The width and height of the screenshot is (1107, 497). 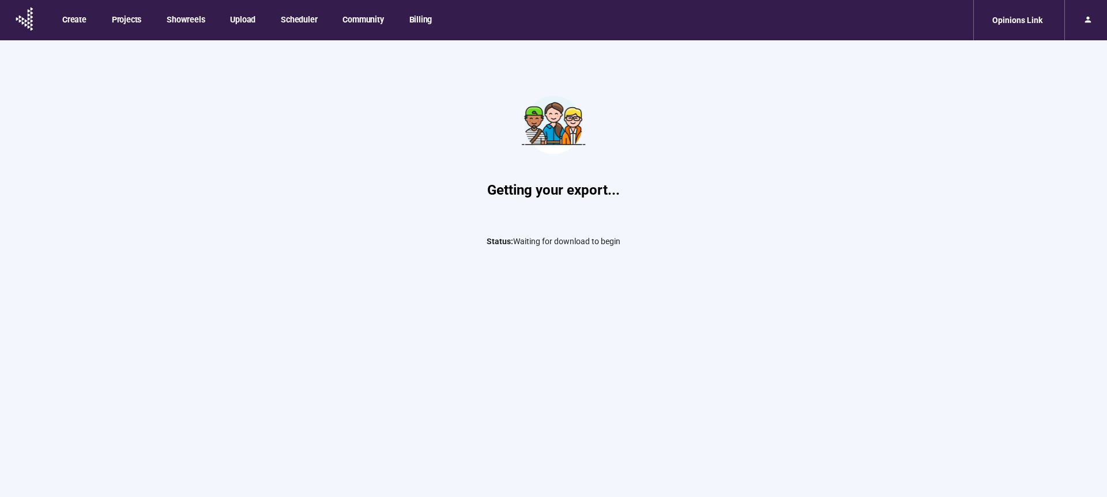 I want to click on p: Waiting for download to begin, so click(x=553, y=241).